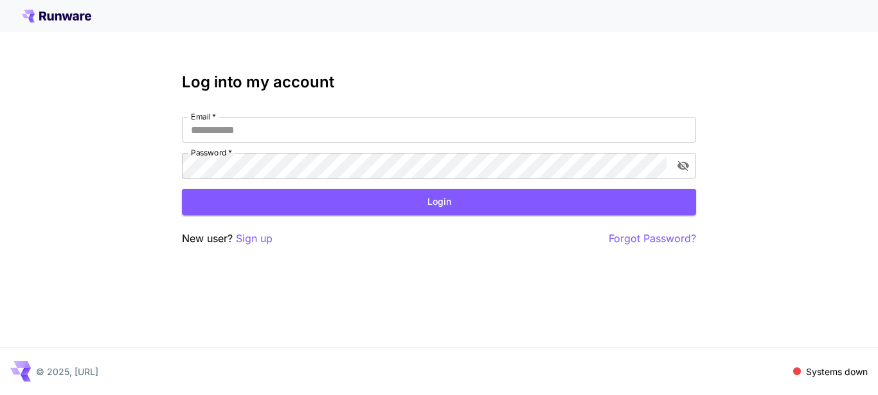 The height and width of the screenshot is (395, 878). Describe the element at coordinates (227, 239) in the screenshot. I see `p: New user?` at that location.